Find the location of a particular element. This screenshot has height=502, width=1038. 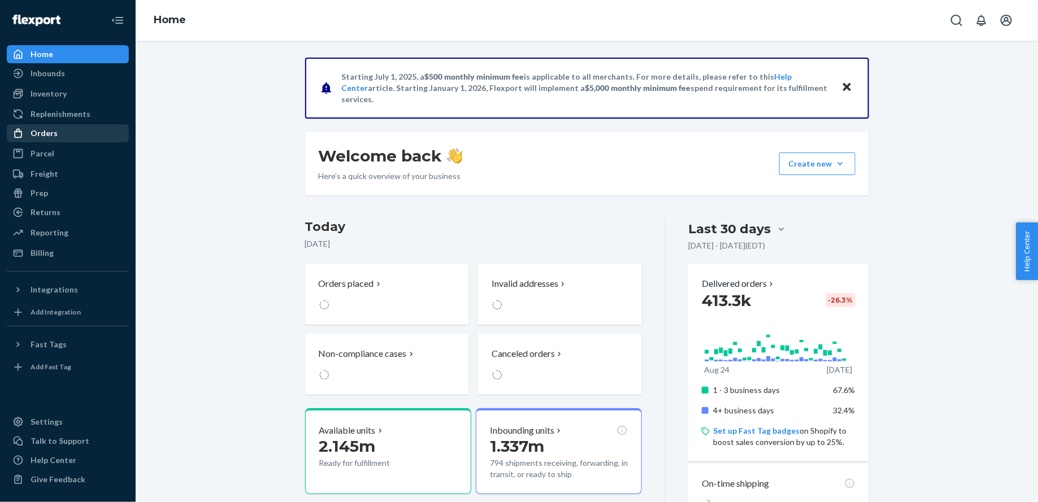

div: Home is located at coordinates (42, 54).